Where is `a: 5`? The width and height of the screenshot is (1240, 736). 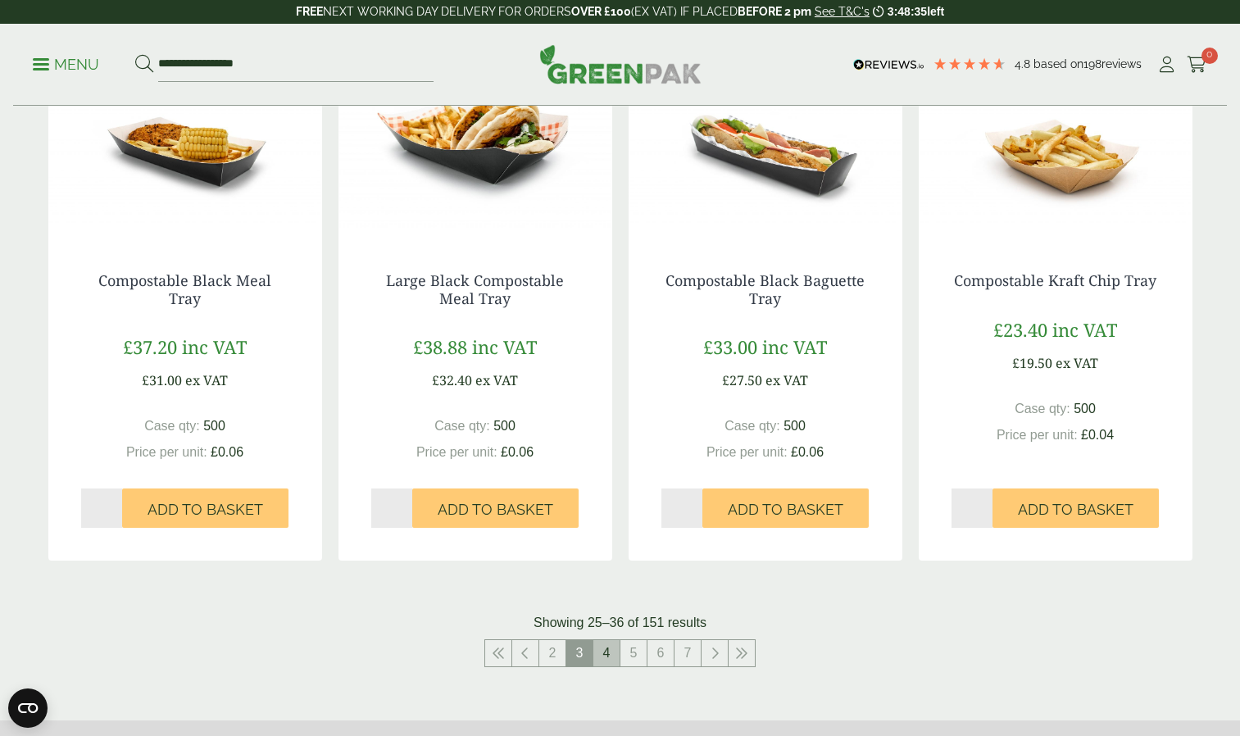 a: 5 is located at coordinates (634, 653).